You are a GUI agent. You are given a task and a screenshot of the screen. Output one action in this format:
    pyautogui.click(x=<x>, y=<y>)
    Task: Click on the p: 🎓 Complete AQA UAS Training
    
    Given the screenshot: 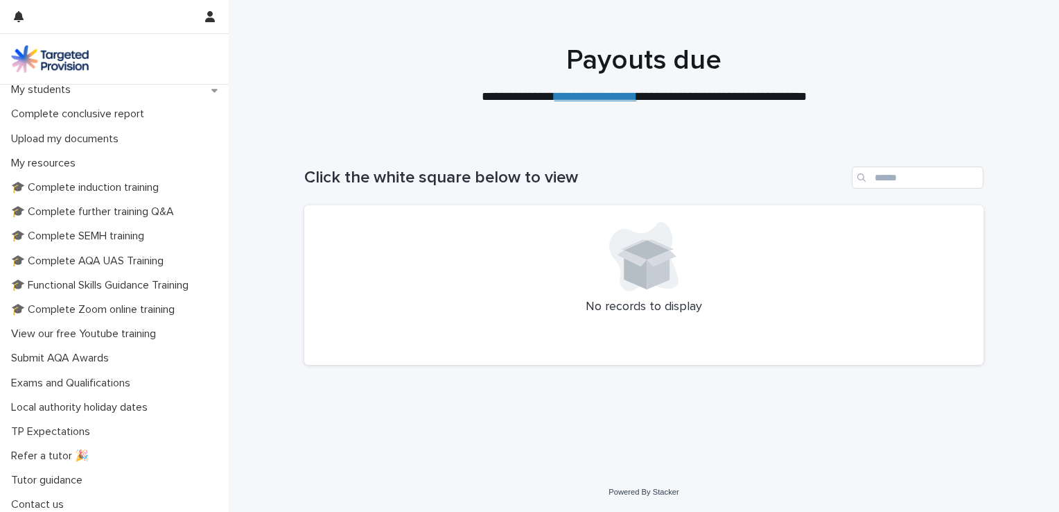 What is the action you would take?
    pyautogui.click(x=90, y=261)
    